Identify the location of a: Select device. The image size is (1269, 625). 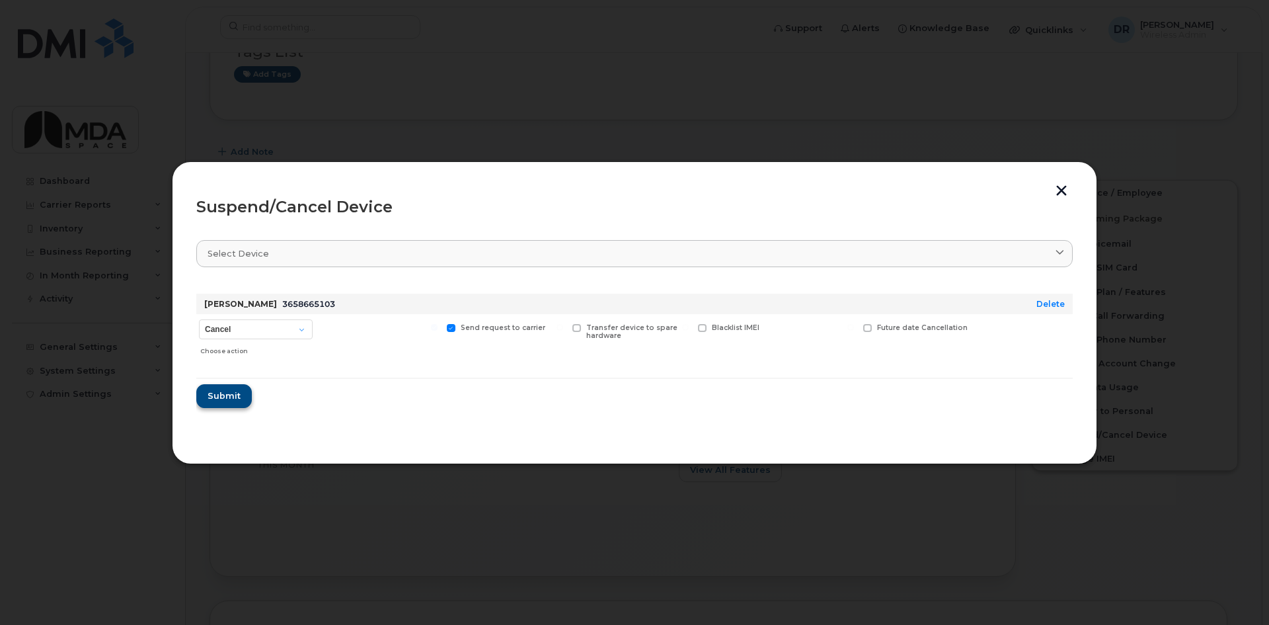
(635, 253).